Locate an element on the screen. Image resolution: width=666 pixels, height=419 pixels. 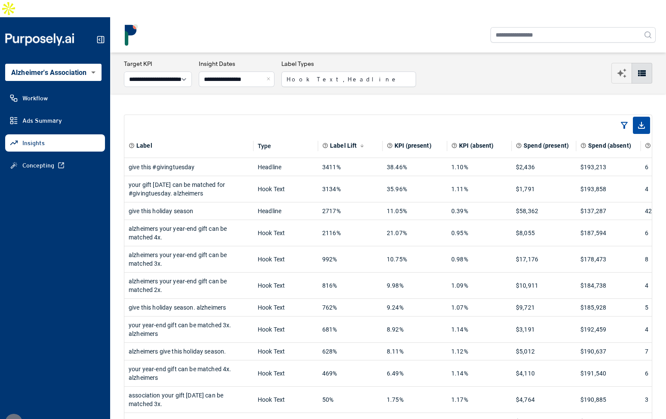
div: $137,287 is located at coordinates (609, 211).